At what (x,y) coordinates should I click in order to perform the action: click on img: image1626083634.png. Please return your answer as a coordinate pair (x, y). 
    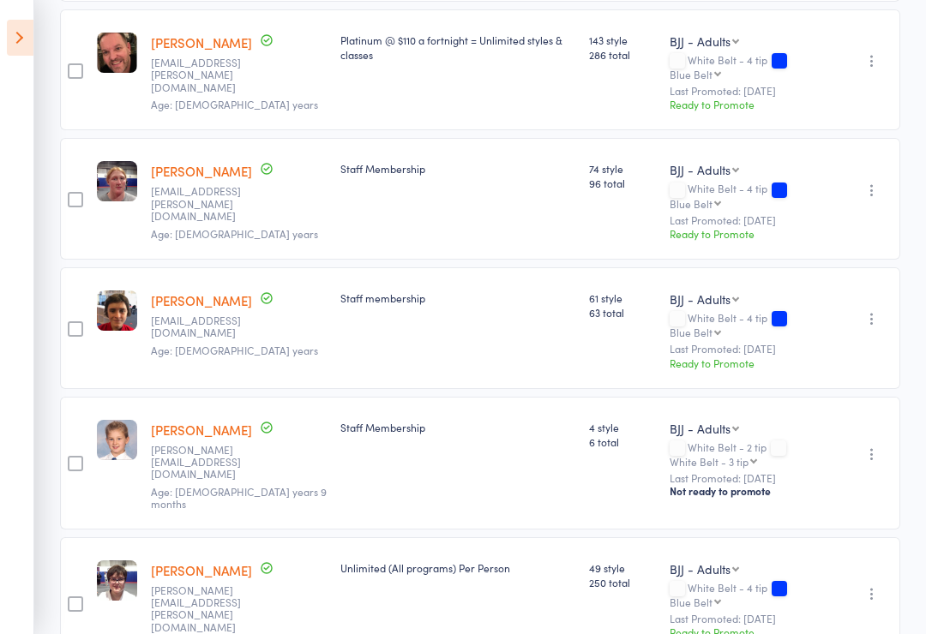
    Looking at the image, I should click on (117, 181).